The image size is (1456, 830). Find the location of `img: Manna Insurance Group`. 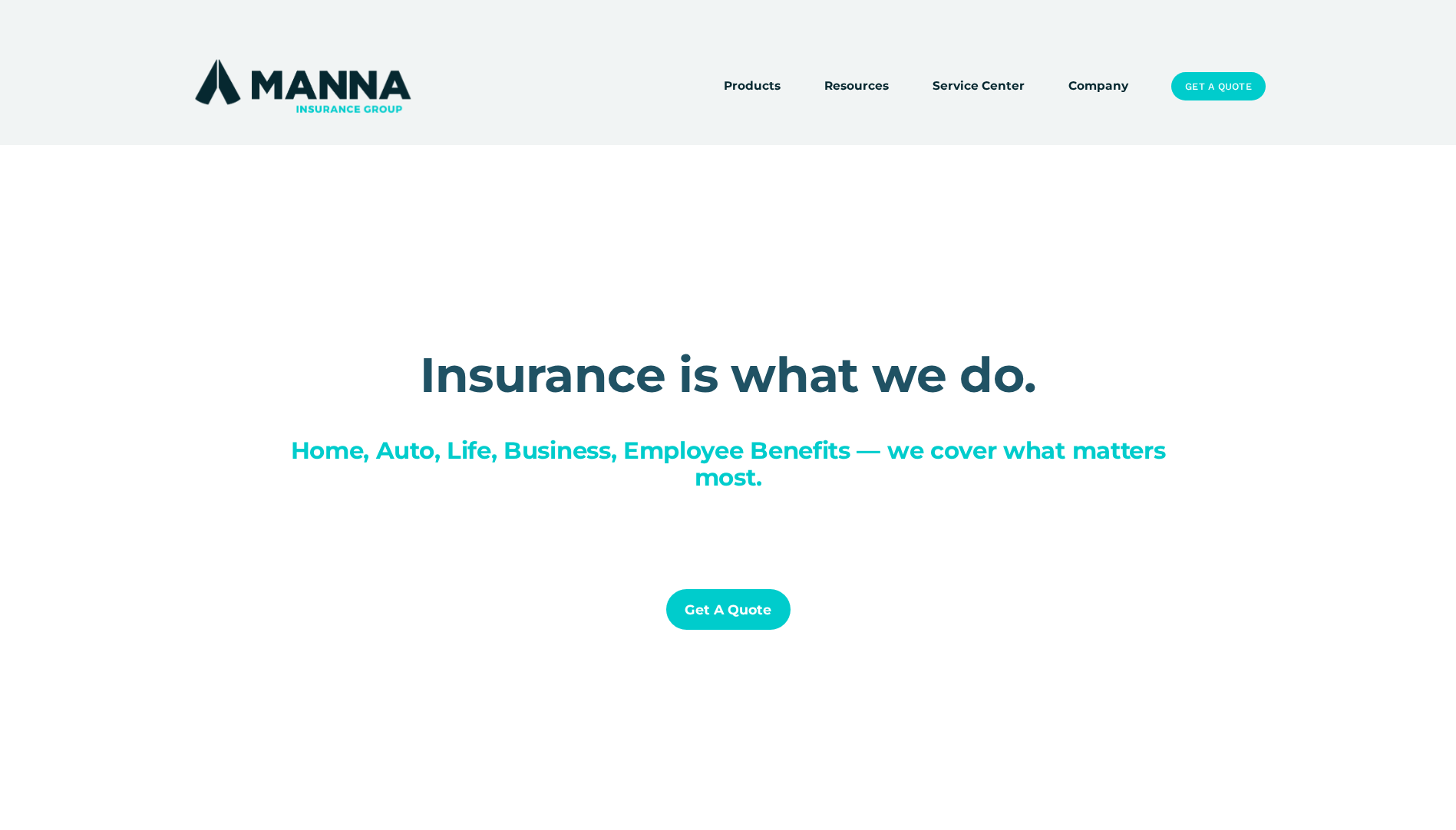

img: Manna Insurance Group is located at coordinates (303, 86).